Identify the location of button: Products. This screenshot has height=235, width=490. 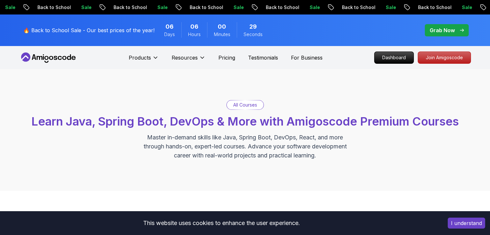
(144, 60).